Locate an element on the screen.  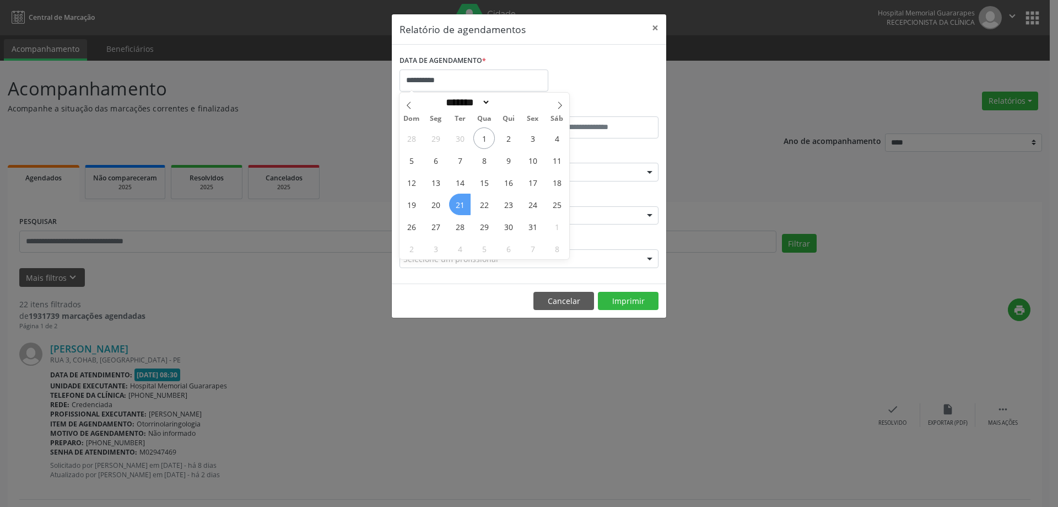
span: Novembro 3, 2025 is located at coordinates (436, 248).